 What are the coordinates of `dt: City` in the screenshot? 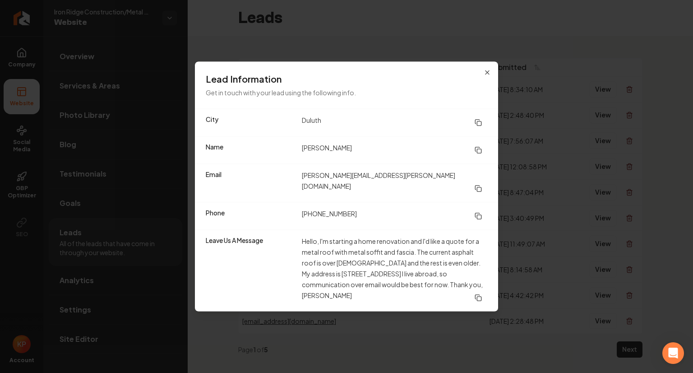 It's located at (250, 123).